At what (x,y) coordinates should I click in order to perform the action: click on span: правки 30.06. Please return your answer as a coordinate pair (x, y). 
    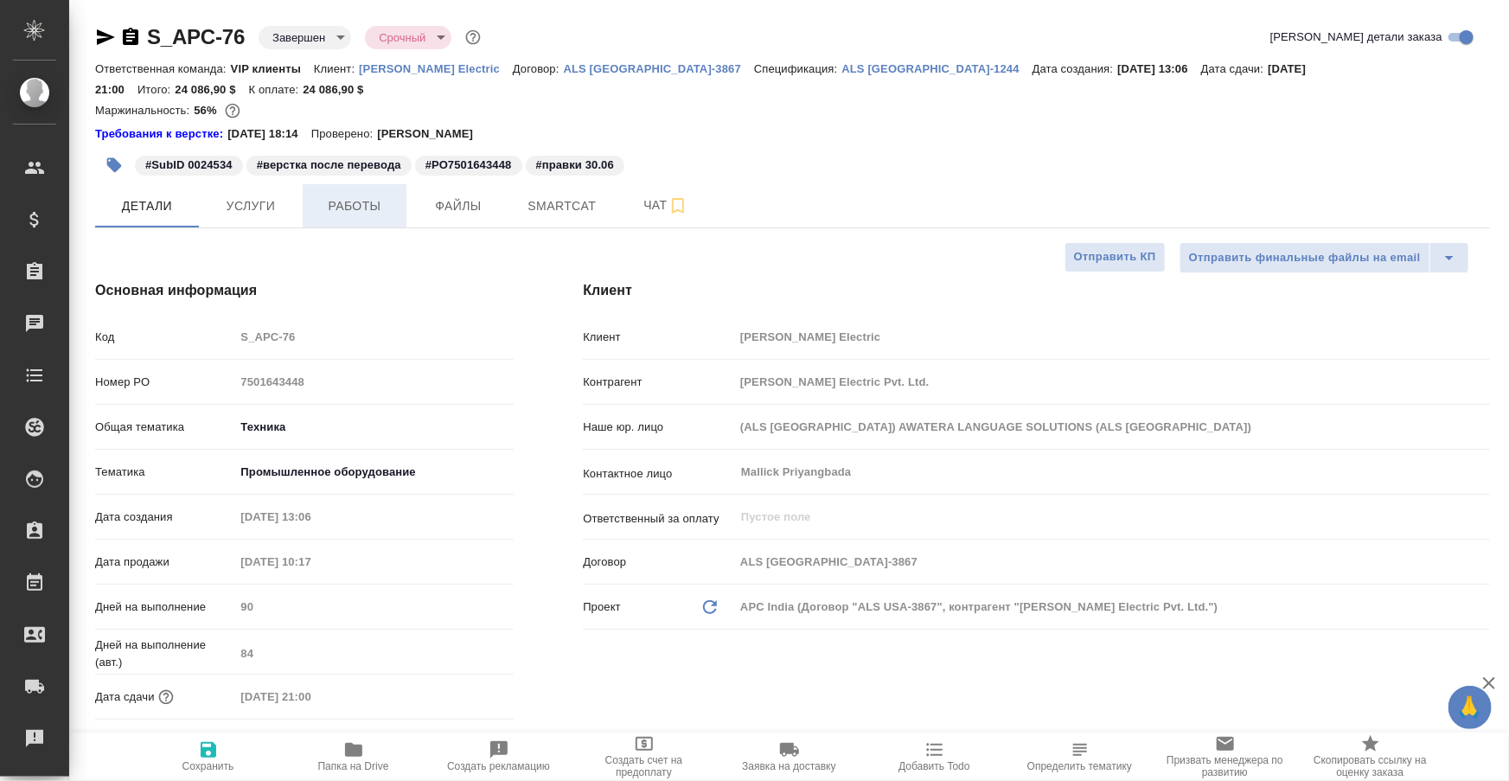
    Looking at the image, I should click on (575, 163).